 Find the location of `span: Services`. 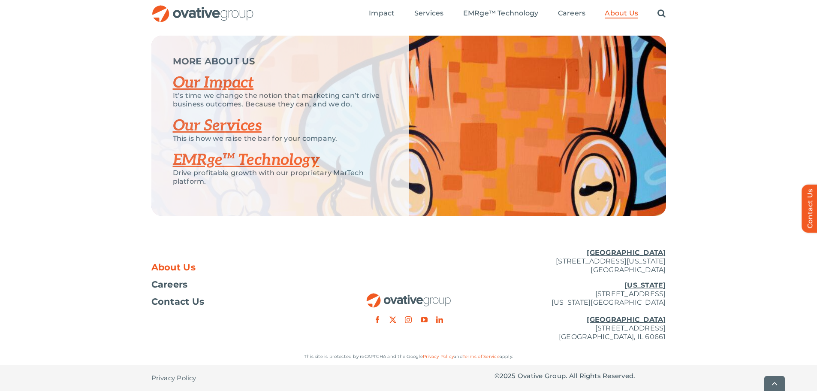

span: Services is located at coordinates (429, 13).